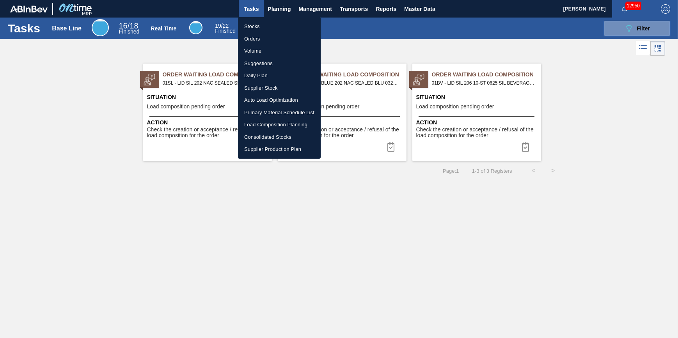 The height and width of the screenshot is (338, 678). What do you see at coordinates (279, 100) in the screenshot?
I see `a: Auto Load Optimization` at bounding box center [279, 100].